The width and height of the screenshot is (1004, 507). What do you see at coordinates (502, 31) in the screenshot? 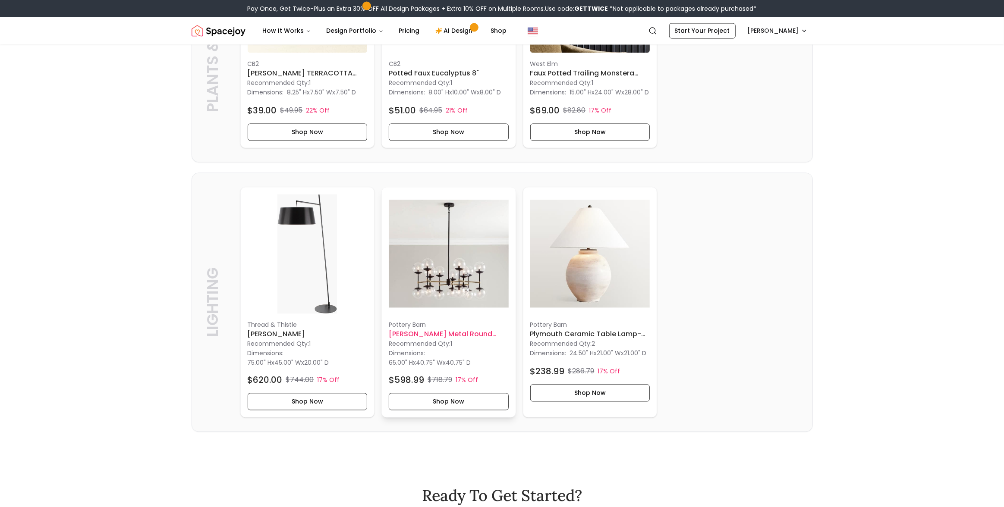
I see `nav: Global` at bounding box center [502, 31].